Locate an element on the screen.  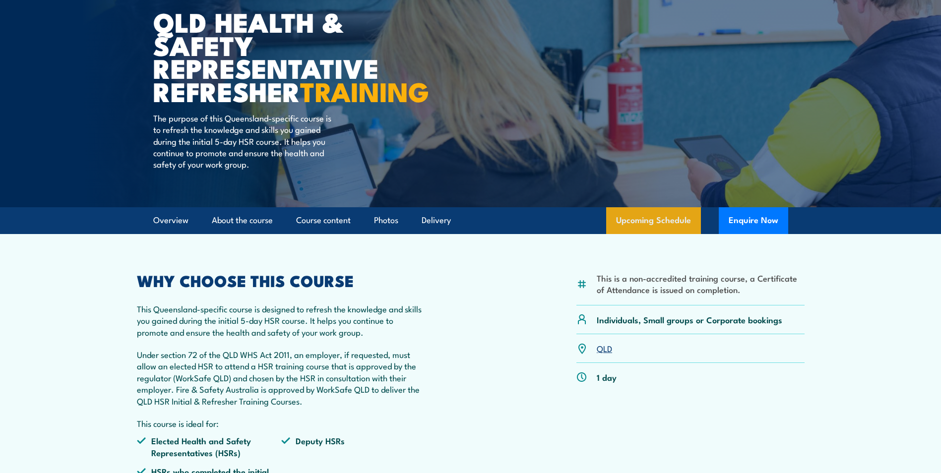
a: QLD is located at coordinates (604, 348).